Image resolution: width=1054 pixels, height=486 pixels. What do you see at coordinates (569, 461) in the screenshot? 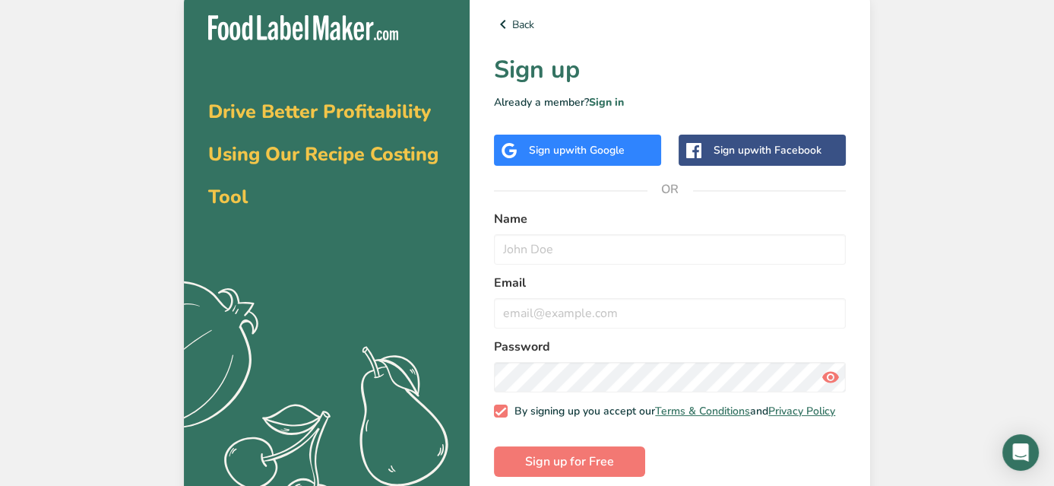
I see `span: Sign up for Free` at bounding box center [569, 461].